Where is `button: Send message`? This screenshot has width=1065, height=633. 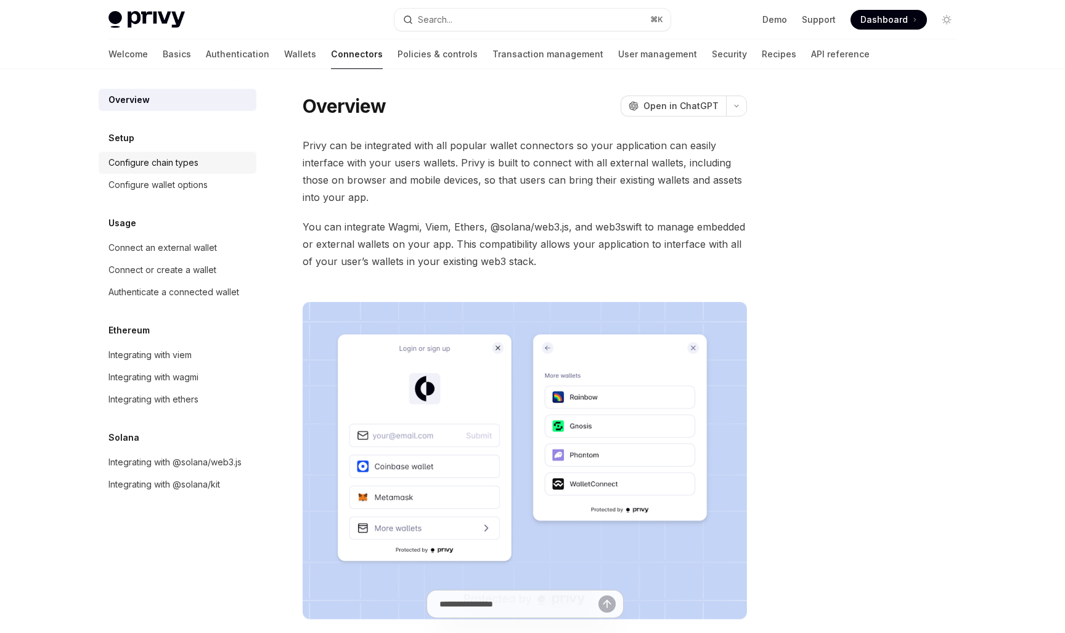
button: Send message is located at coordinates (607, 604).